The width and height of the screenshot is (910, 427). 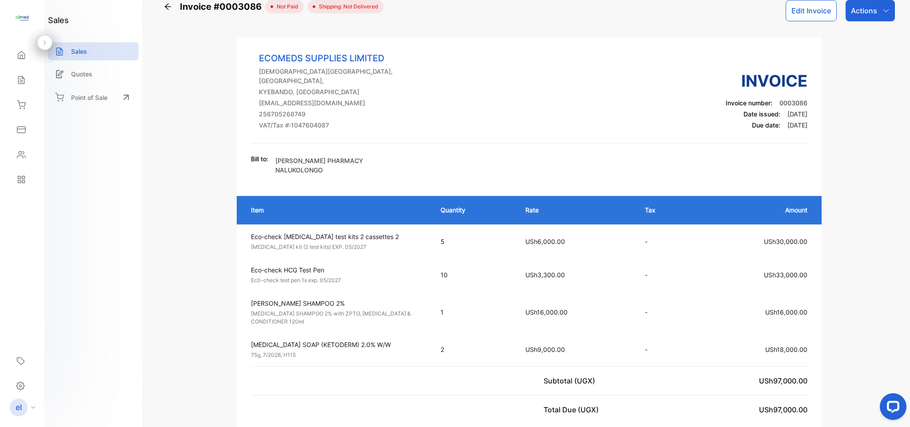 I want to click on p: Subtotal (UGX), so click(x=571, y=381).